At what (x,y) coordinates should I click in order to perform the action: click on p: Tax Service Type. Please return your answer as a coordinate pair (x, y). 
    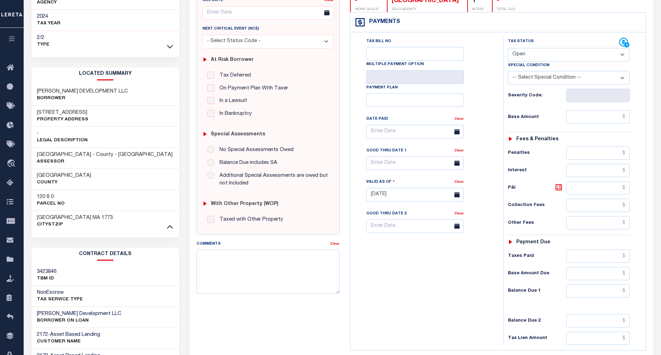
    Looking at the image, I should click on (60, 300).